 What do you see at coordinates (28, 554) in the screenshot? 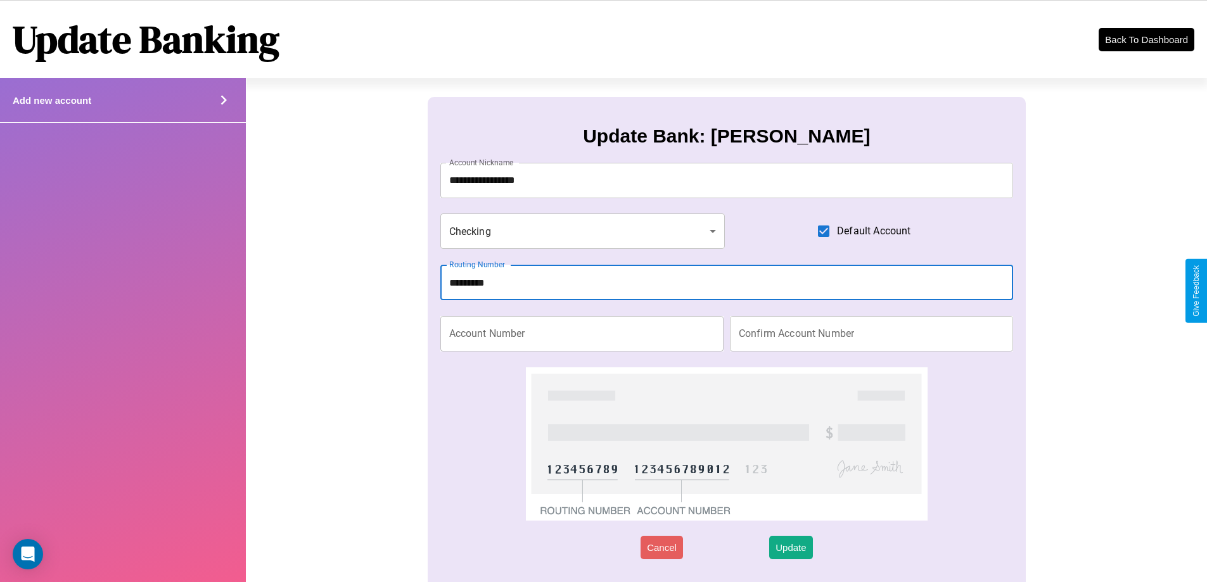
I see `div: Open Intercom Messenger` at bounding box center [28, 554].